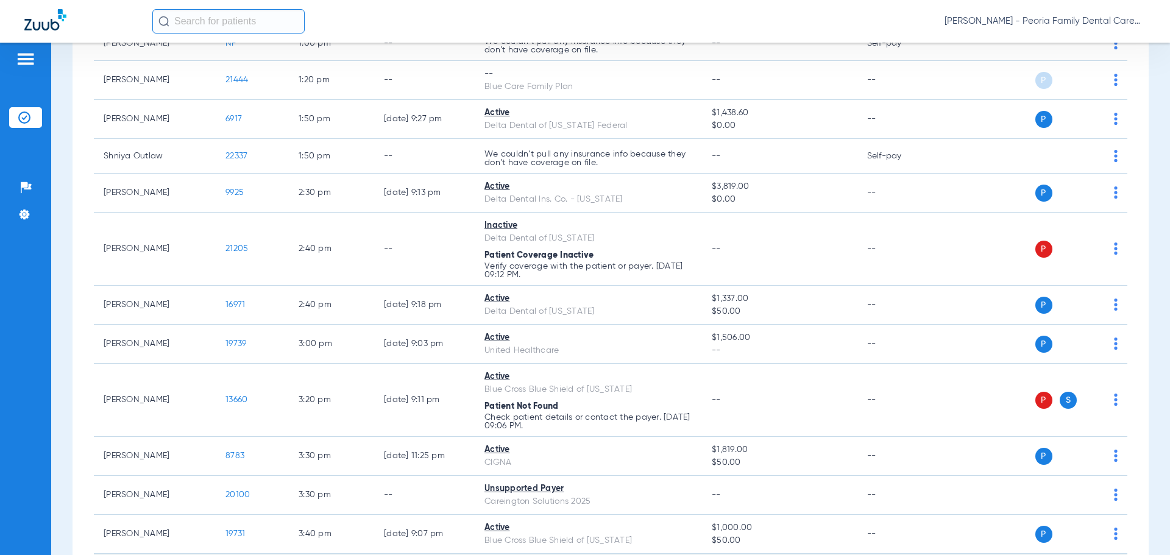  What do you see at coordinates (155, 156) in the screenshot?
I see `td: Shniya Outlaw` at bounding box center [155, 156].